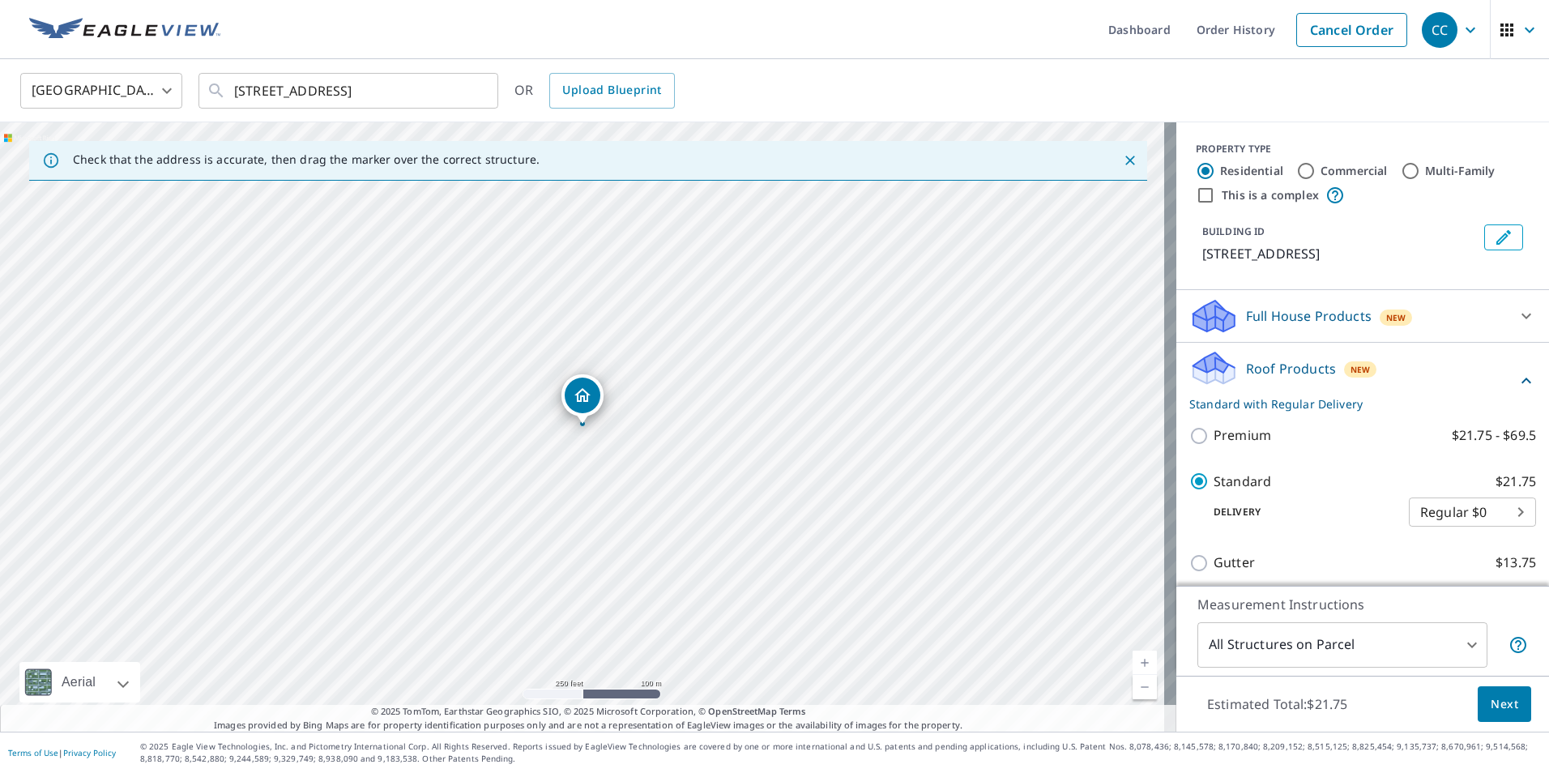 The image size is (1549, 773). I want to click on p: Standard with Regular Delivery, so click(1353, 403).